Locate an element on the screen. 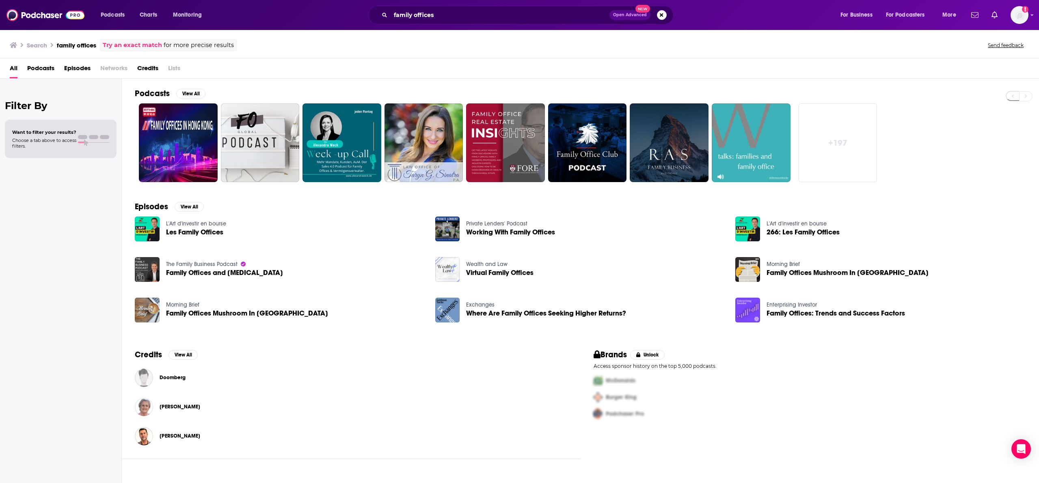 The height and width of the screenshot is (483, 1039). img: User Profile is located at coordinates (1019, 15).